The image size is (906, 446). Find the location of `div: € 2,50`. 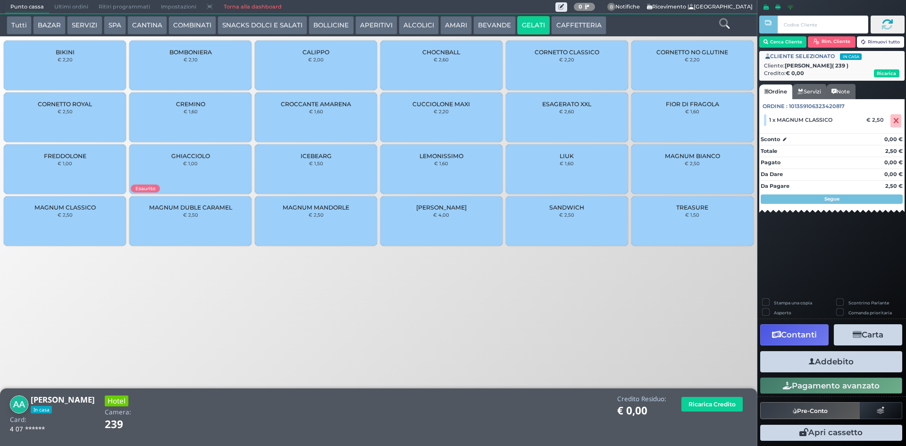

div: € 2,50 is located at coordinates (877, 120).